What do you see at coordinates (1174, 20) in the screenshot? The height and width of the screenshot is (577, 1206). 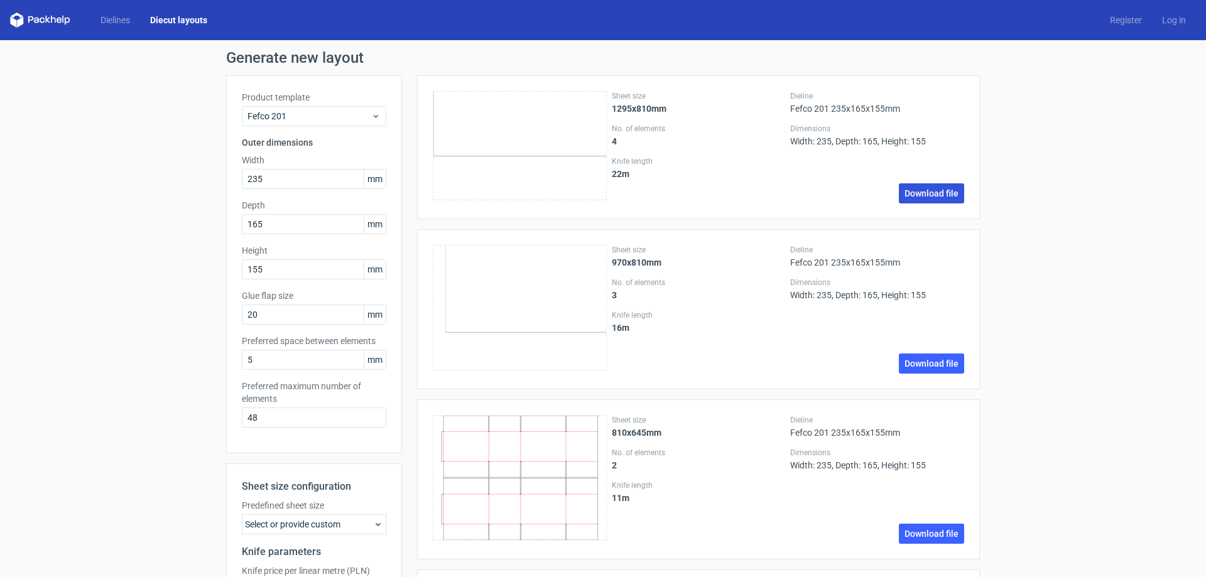 I see `a: Log in` at bounding box center [1174, 20].